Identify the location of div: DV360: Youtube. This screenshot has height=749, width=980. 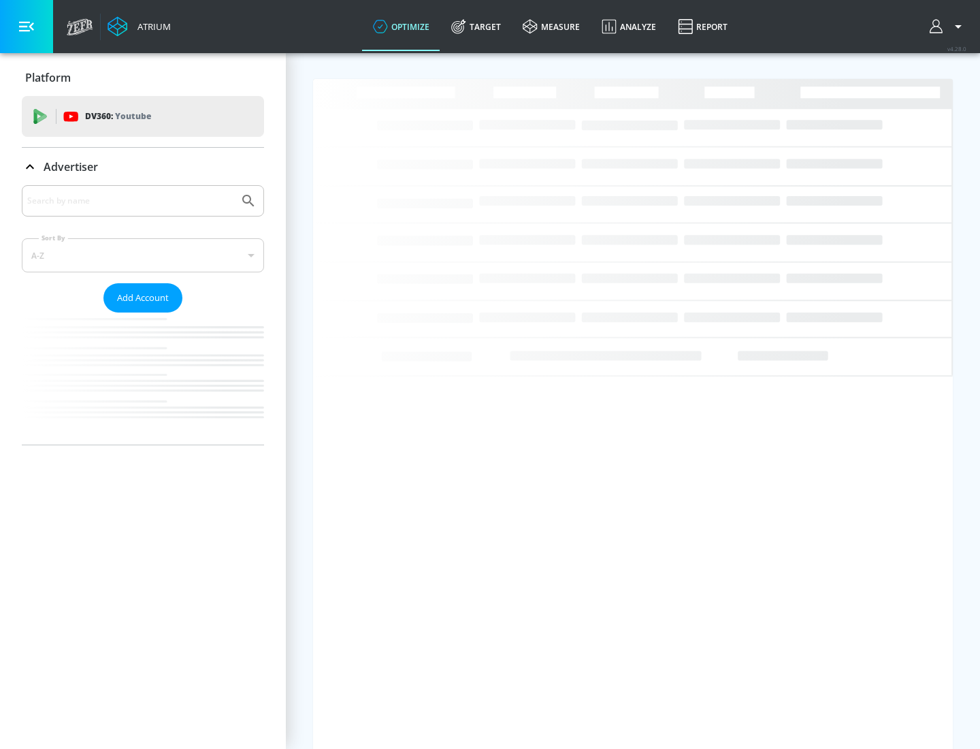
(143, 116).